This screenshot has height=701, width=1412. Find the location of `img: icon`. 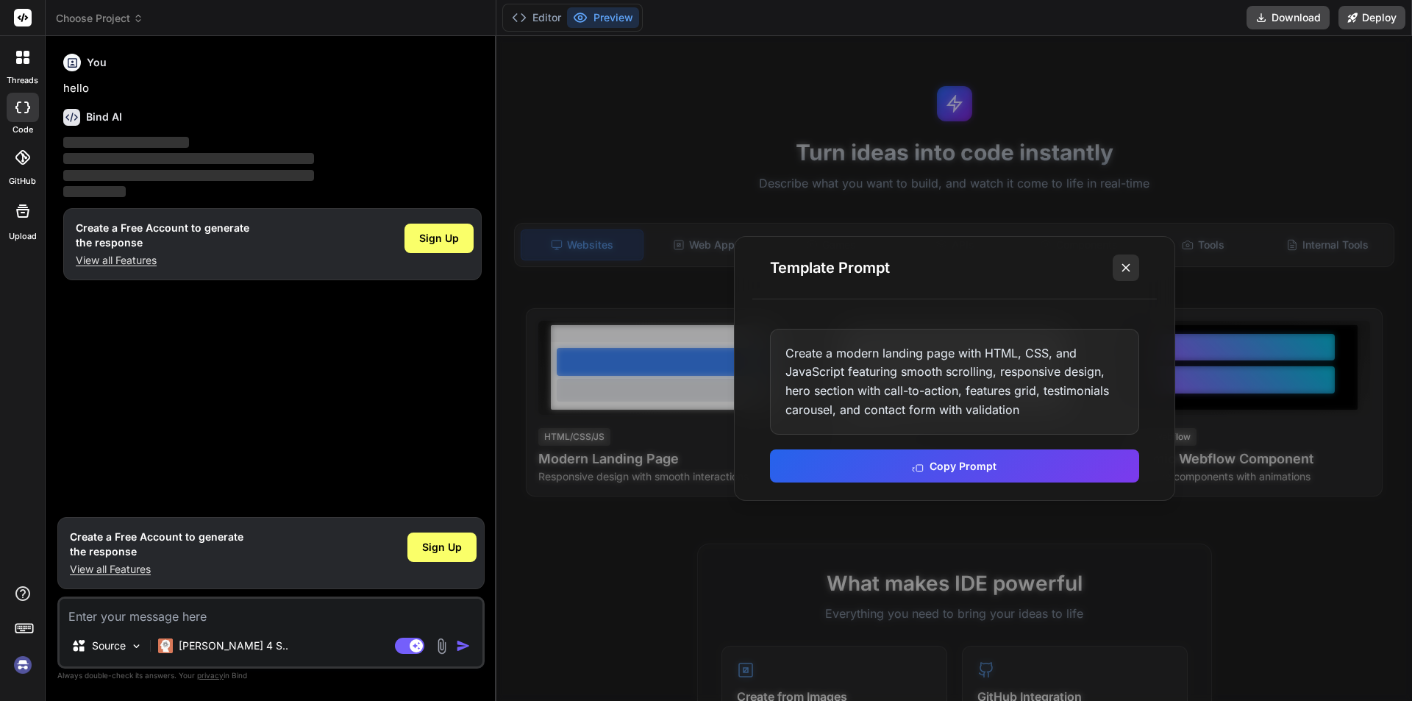

img: icon is located at coordinates (463, 646).